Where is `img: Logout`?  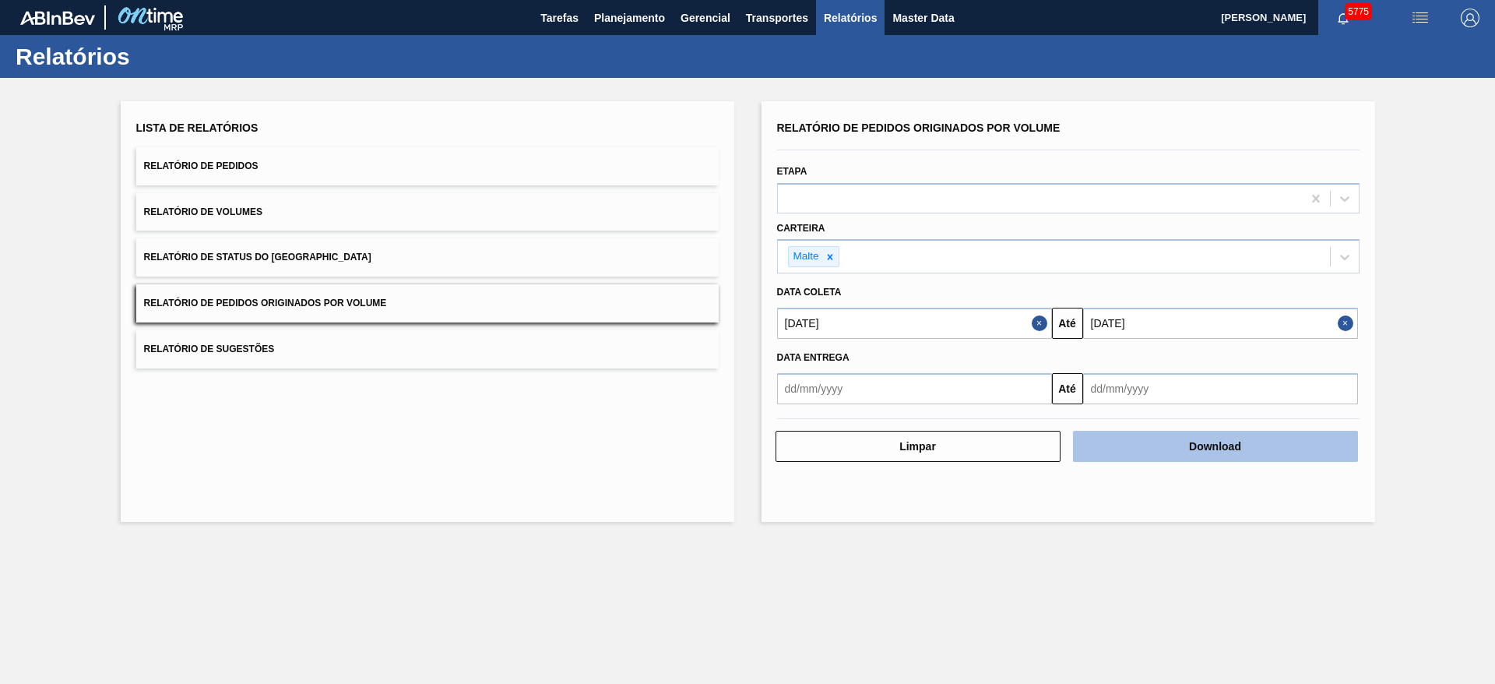
img: Logout is located at coordinates (1470, 18).